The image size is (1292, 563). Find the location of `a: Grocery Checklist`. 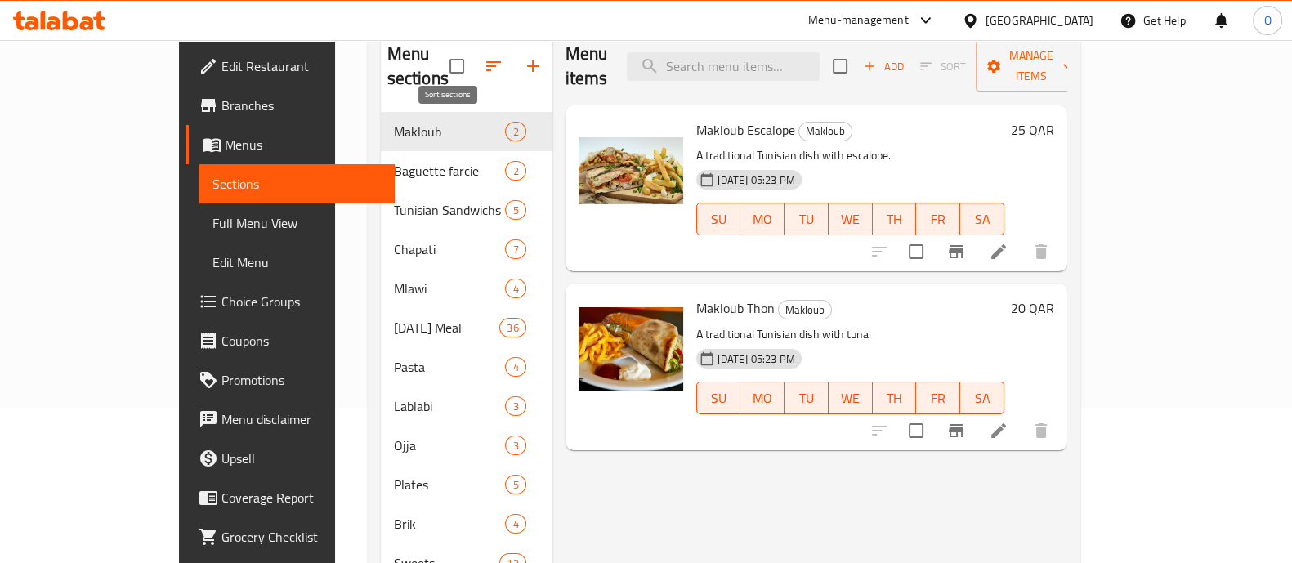

a: Grocery Checklist is located at coordinates (290, 537).